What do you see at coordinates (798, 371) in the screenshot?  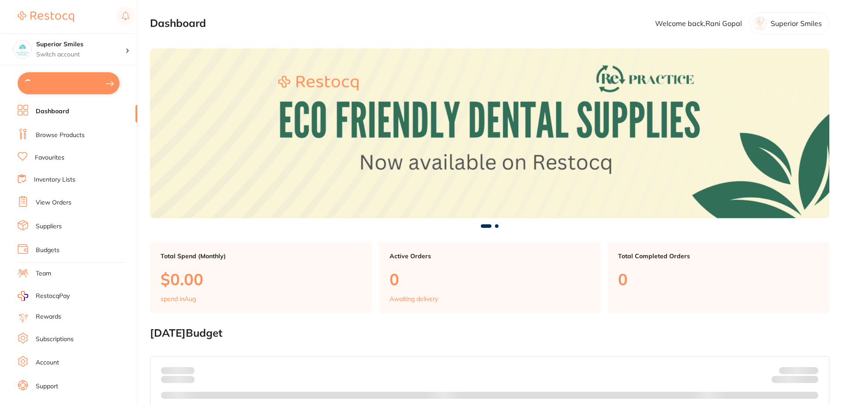 I see `p: Budget:` at bounding box center [798, 371].